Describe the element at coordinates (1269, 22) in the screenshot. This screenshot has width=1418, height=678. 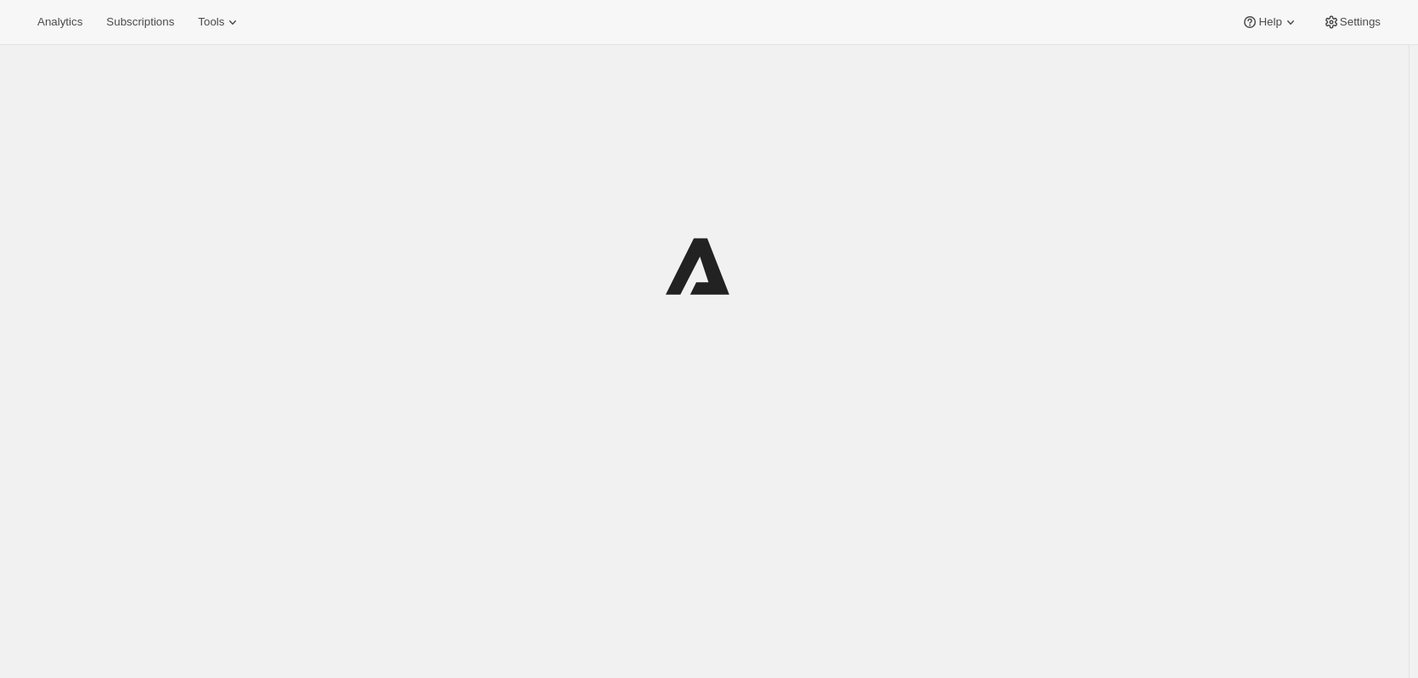
I see `span: Help` at that location.